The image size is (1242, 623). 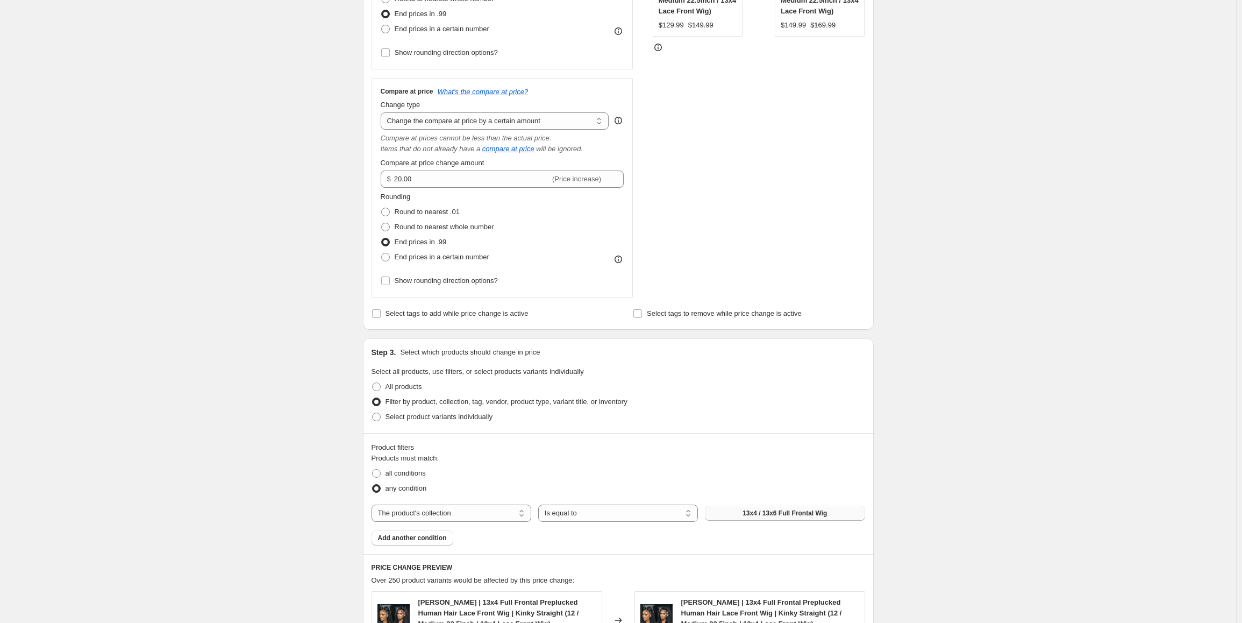 I want to click on span: Select tags to remove while price change is active, so click(x=724, y=313).